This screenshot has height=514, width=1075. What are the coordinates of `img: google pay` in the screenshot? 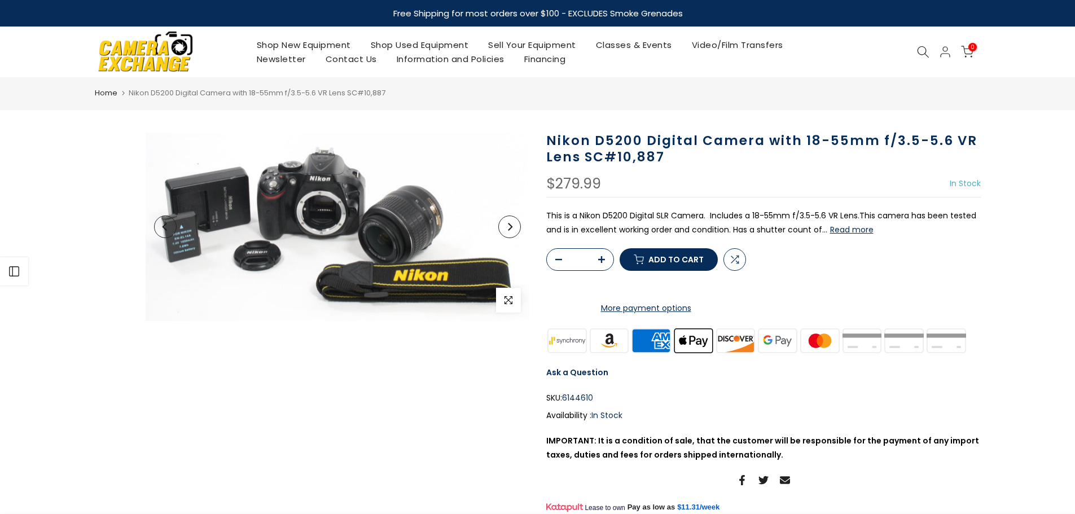 It's located at (778, 340).